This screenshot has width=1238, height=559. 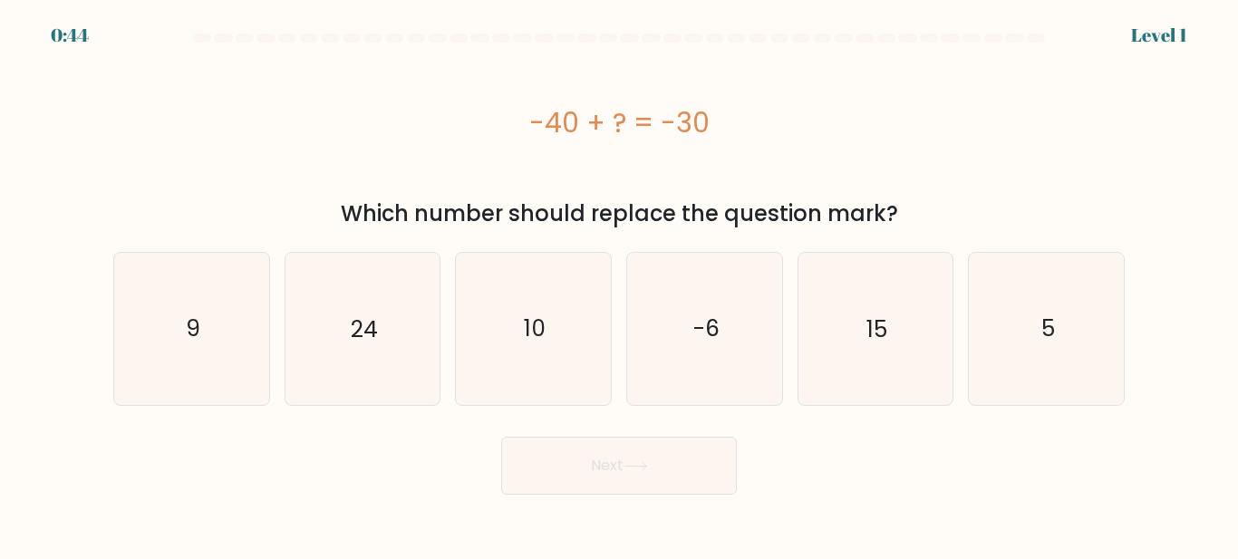 I want to click on button: Next, so click(x=619, y=466).